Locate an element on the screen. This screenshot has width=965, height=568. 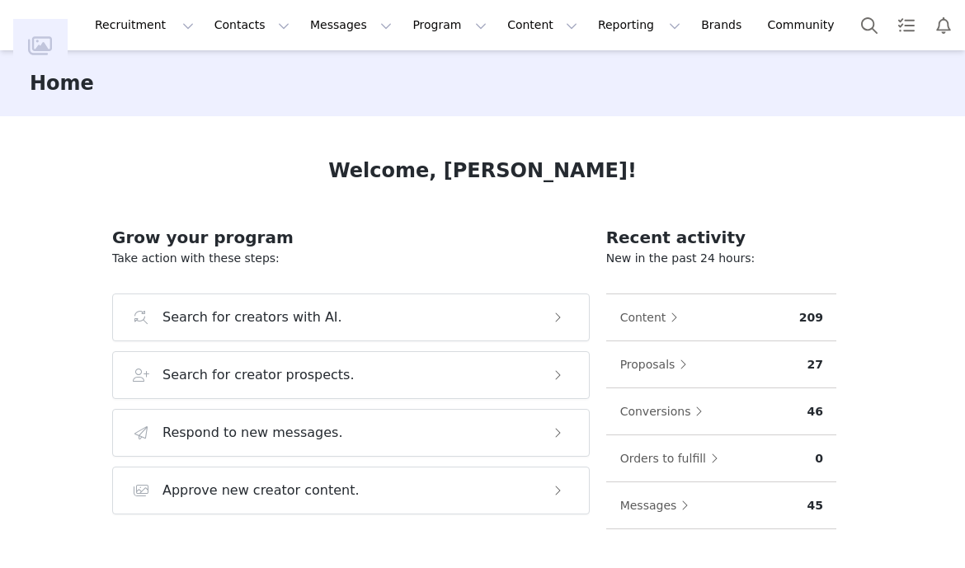
button: Orders to fulfill is located at coordinates (673, 459).